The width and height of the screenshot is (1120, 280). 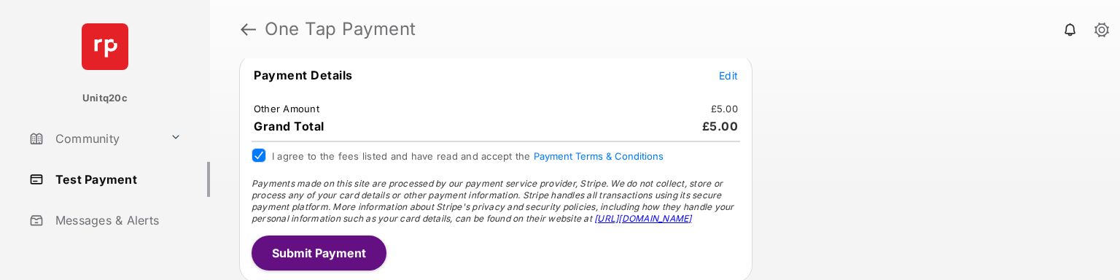 I want to click on span: Edit, so click(x=728, y=75).